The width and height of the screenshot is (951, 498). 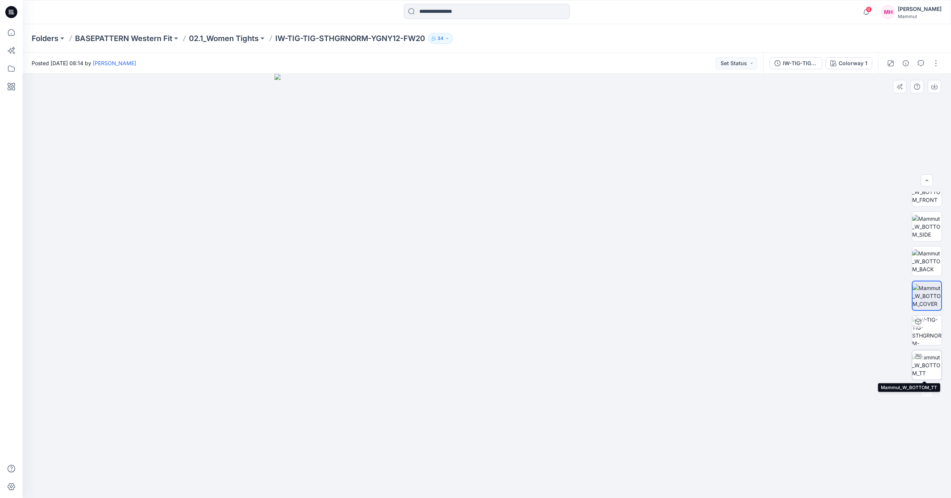 I want to click on img: eyJhbGciOiJIUzI1NiIsImtpZCI6IjAiLCJzbHQiOiJzZXMiLCJ0eXAiOiJKV1QifQ.eyJkYXRhIjp7InR5cGUiOiJzdG9yYW..., so click(x=487, y=286).